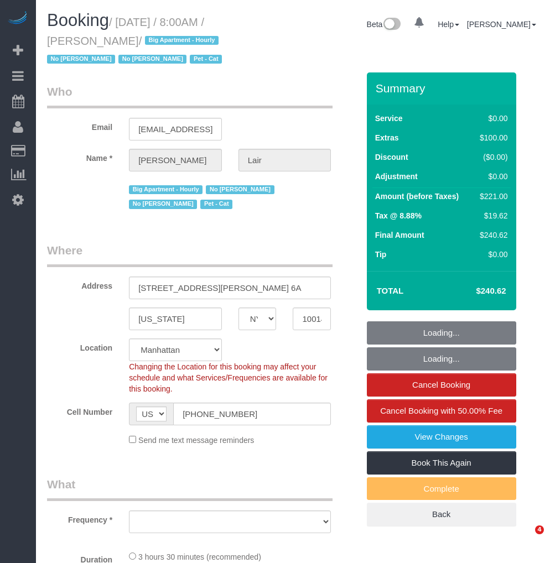 This screenshot has width=550, height=563. What do you see at coordinates (540, 530) in the screenshot?
I see `span: 4` at bounding box center [540, 530].